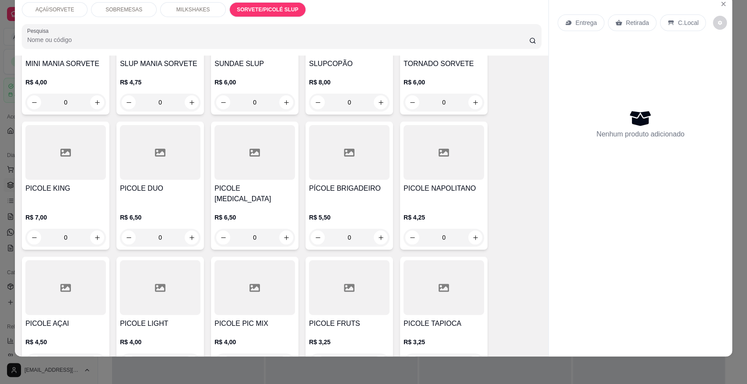 The image size is (747, 384). I want to click on h4: MINI MANIA SORVETE, so click(66, 64).